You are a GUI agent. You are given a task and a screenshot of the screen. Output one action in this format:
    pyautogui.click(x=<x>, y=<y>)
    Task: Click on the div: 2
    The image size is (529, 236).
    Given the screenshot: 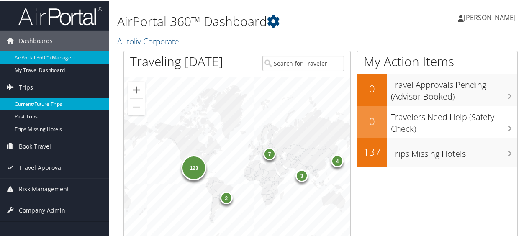 What is the action you would take?
    pyautogui.click(x=226, y=197)
    